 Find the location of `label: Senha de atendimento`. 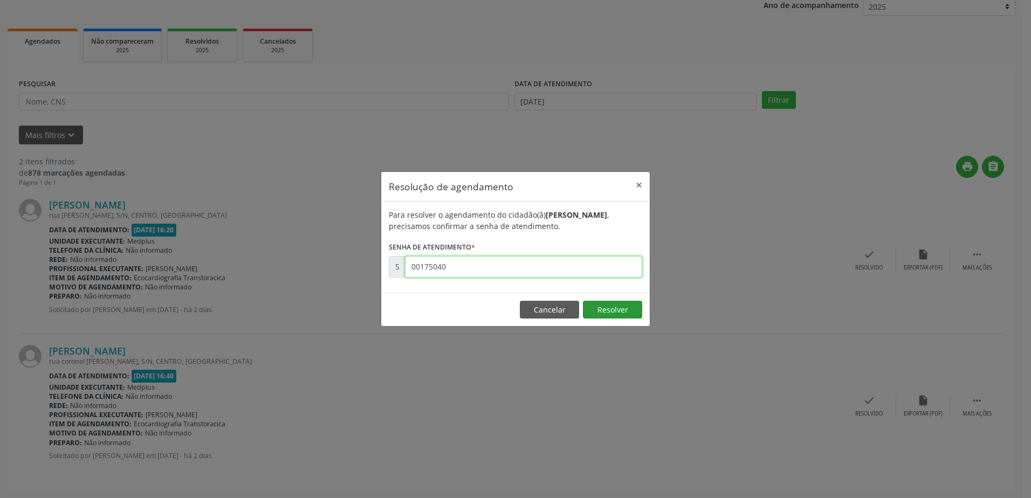

label: Senha de atendimento is located at coordinates (432, 248).